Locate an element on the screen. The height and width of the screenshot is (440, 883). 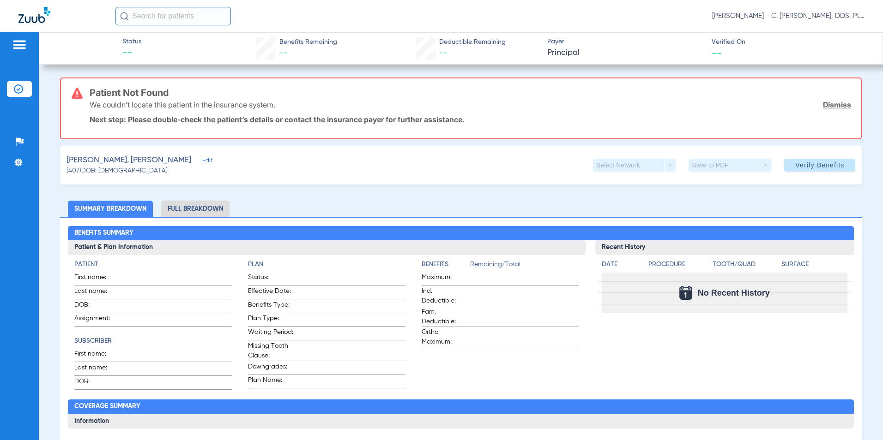
a: Dismiss is located at coordinates (837, 105).